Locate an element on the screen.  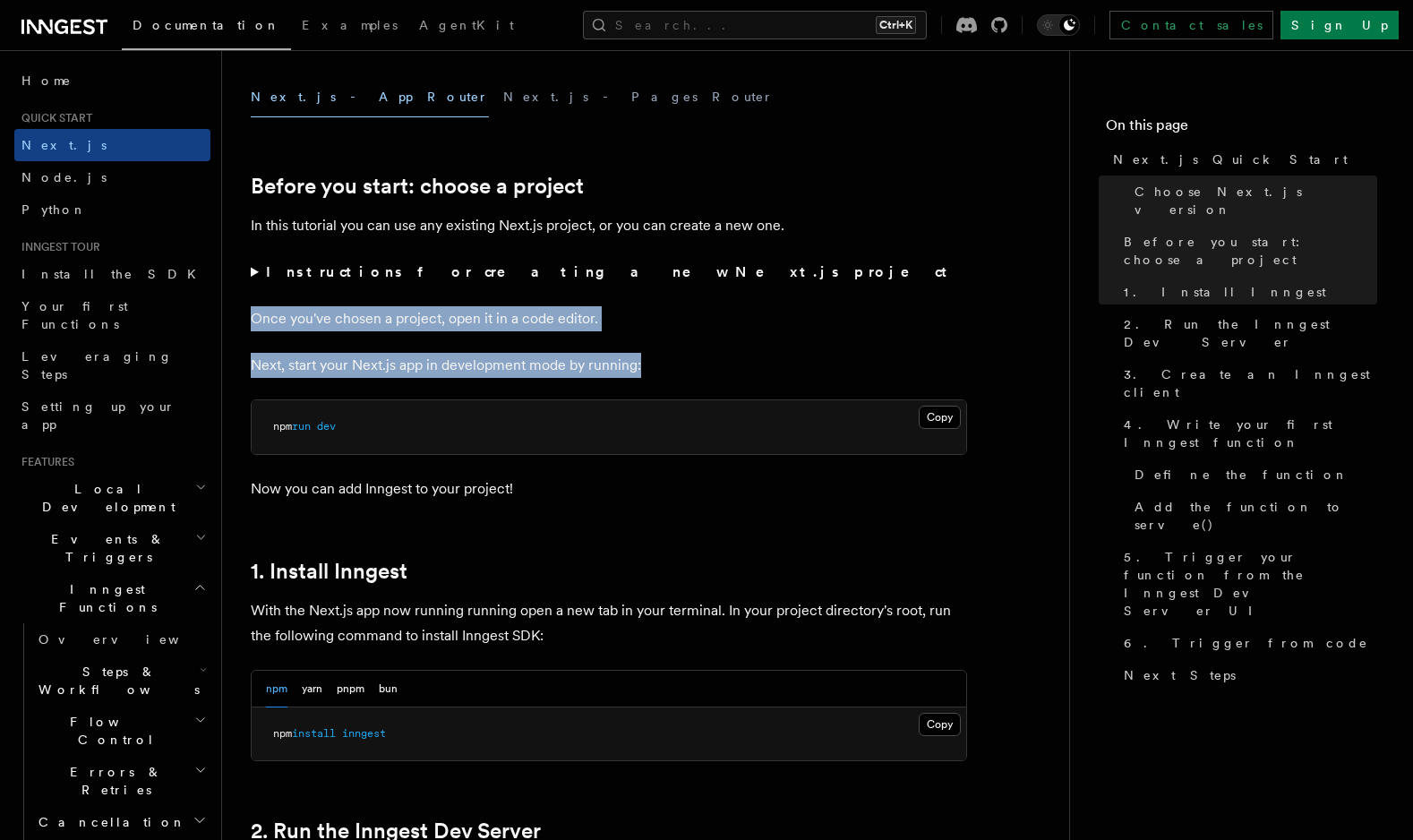
span: Overview is located at coordinates (131, 640).